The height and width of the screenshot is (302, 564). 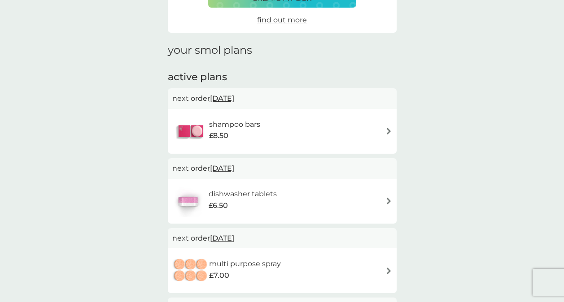 What do you see at coordinates (282, 20) in the screenshot?
I see `a: find out more` at bounding box center [282, 20].